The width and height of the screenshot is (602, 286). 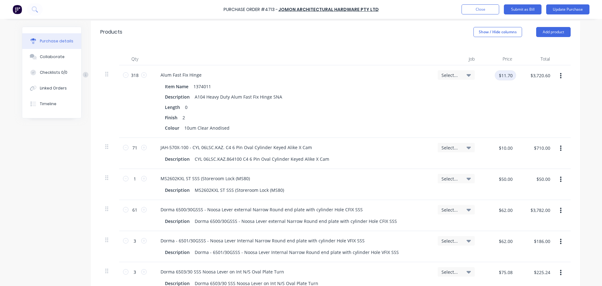 What do you see at coordinates (480, 9) in the screenshot?
I see `button: Close` at bounding box center [480, 9].